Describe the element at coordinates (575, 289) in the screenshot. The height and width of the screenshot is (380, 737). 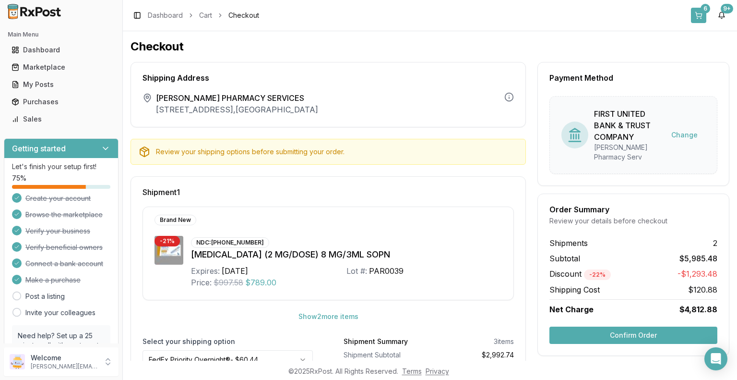
I see `span: Shipping Cost` at that location.